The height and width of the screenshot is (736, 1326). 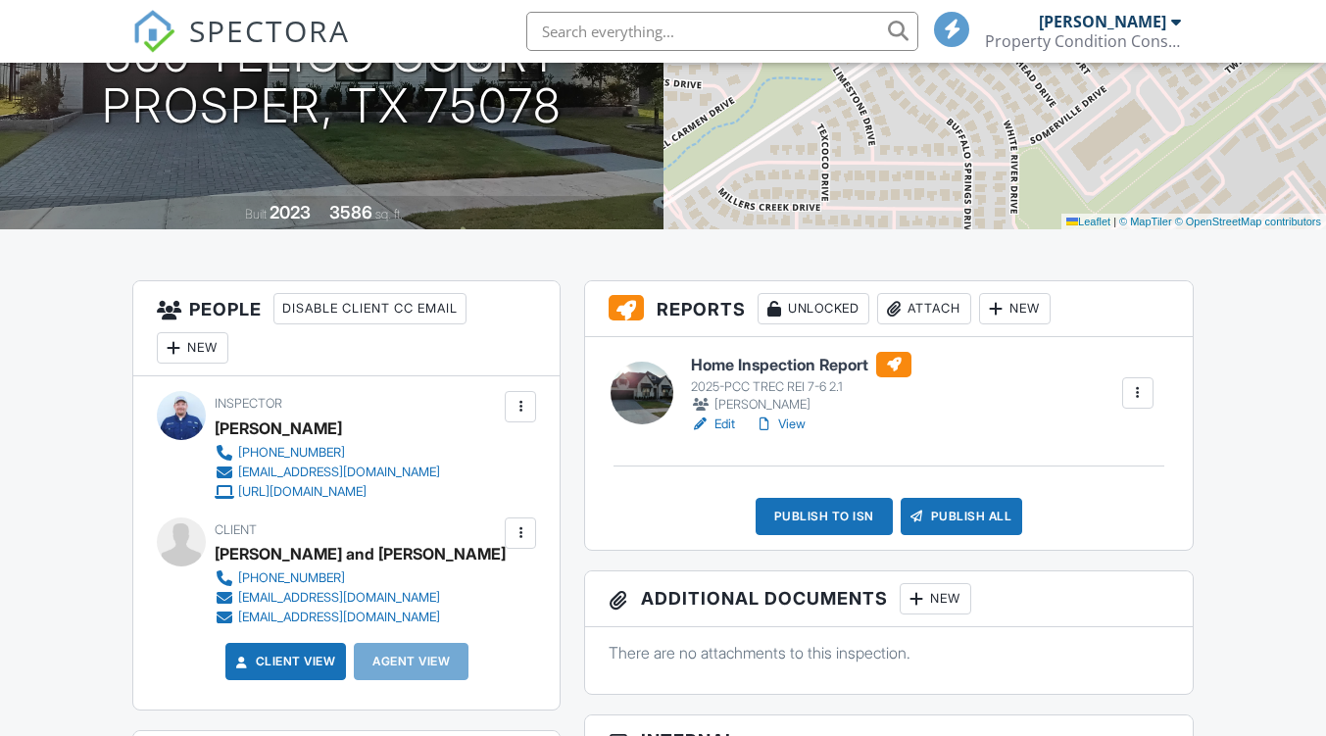 I want to click on input: Search everything..., so click(x=722, y=31).